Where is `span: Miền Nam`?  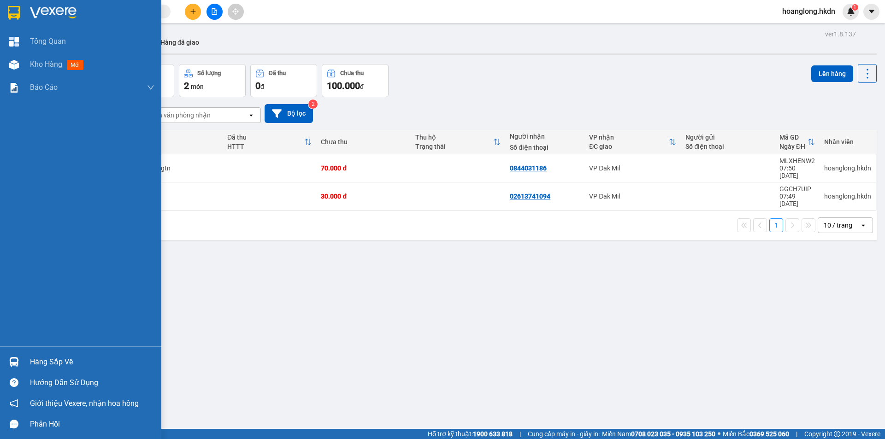 span: Miền Nam is located at coordinates (658, 434).